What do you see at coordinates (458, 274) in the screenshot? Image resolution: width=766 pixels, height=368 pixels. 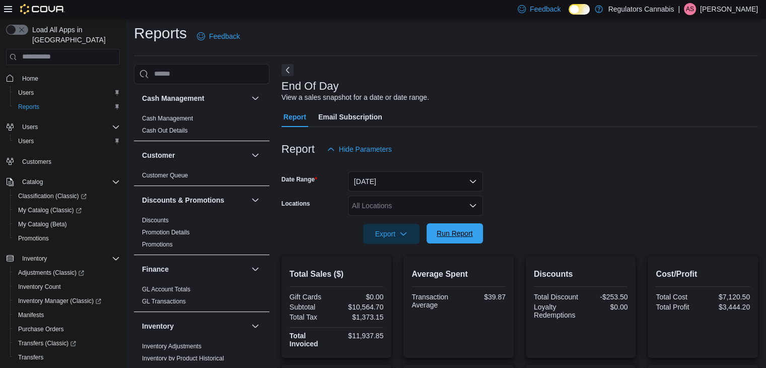 I see `h2: Average Spent` at bounding box center [458, 274].